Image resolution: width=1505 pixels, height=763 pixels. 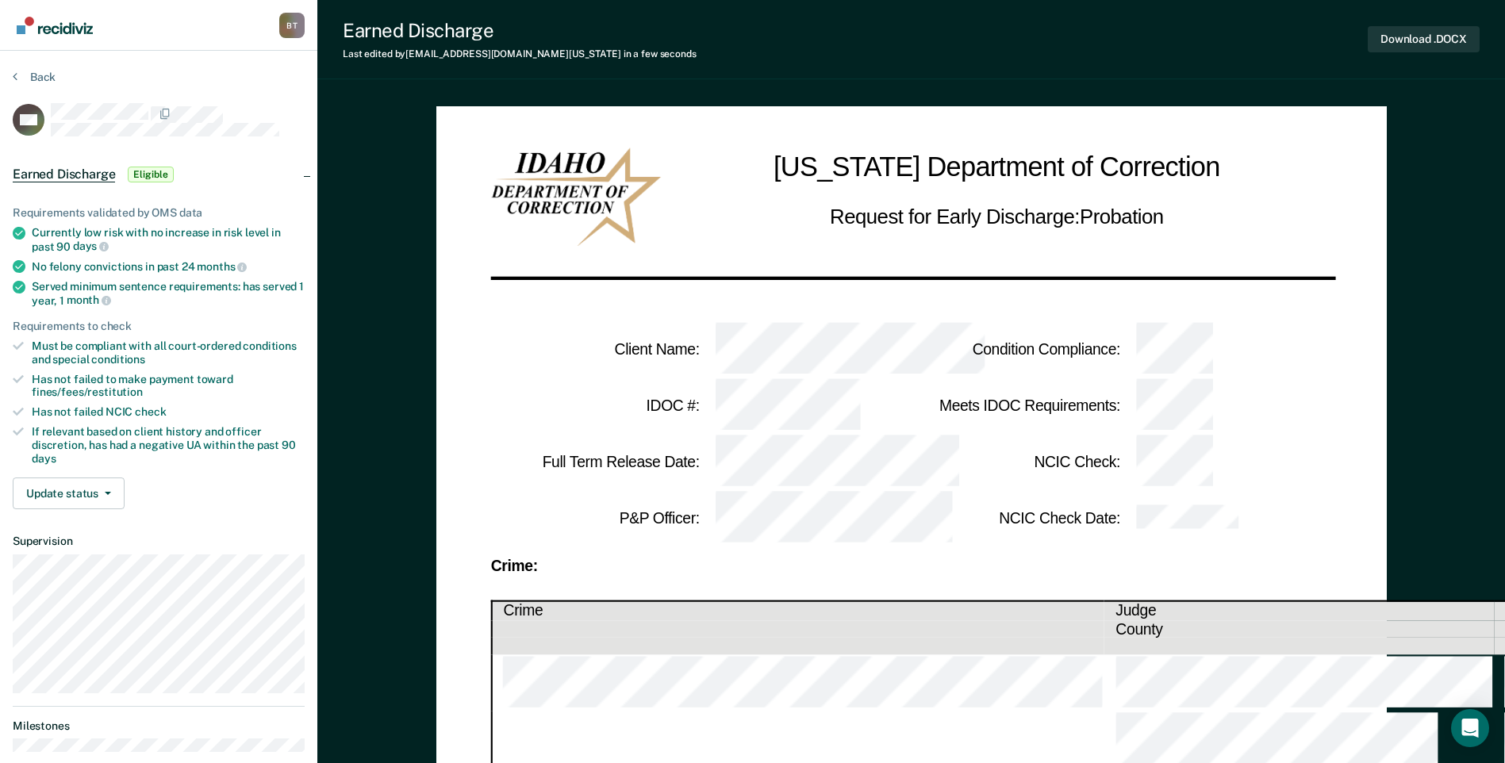 What do you see at coordinates (1016, 349) in the screenshot?
I see `td: Condition Compliance :` at bounding box center [1016, 349].